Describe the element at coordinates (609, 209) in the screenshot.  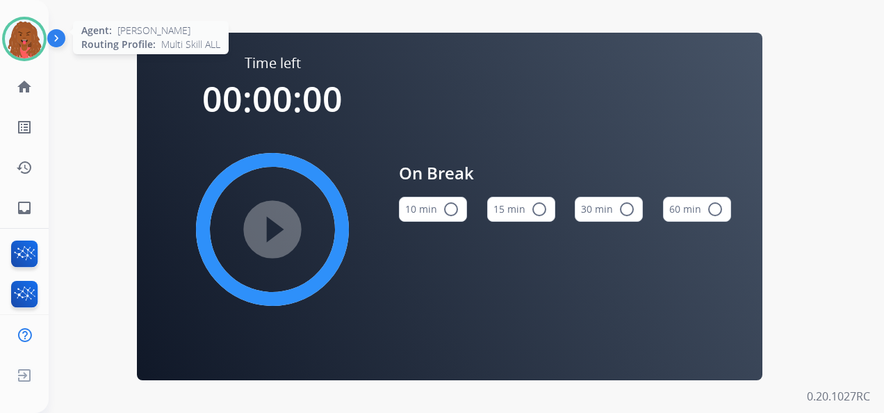
I see `button: 30 min` at that location.